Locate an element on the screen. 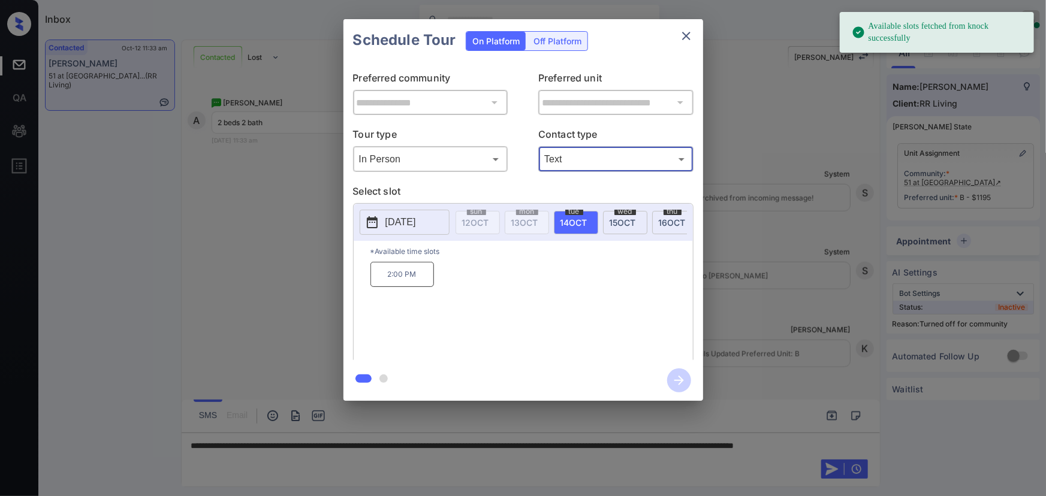  p: *Available time slots is located at coordinates (532, 251).